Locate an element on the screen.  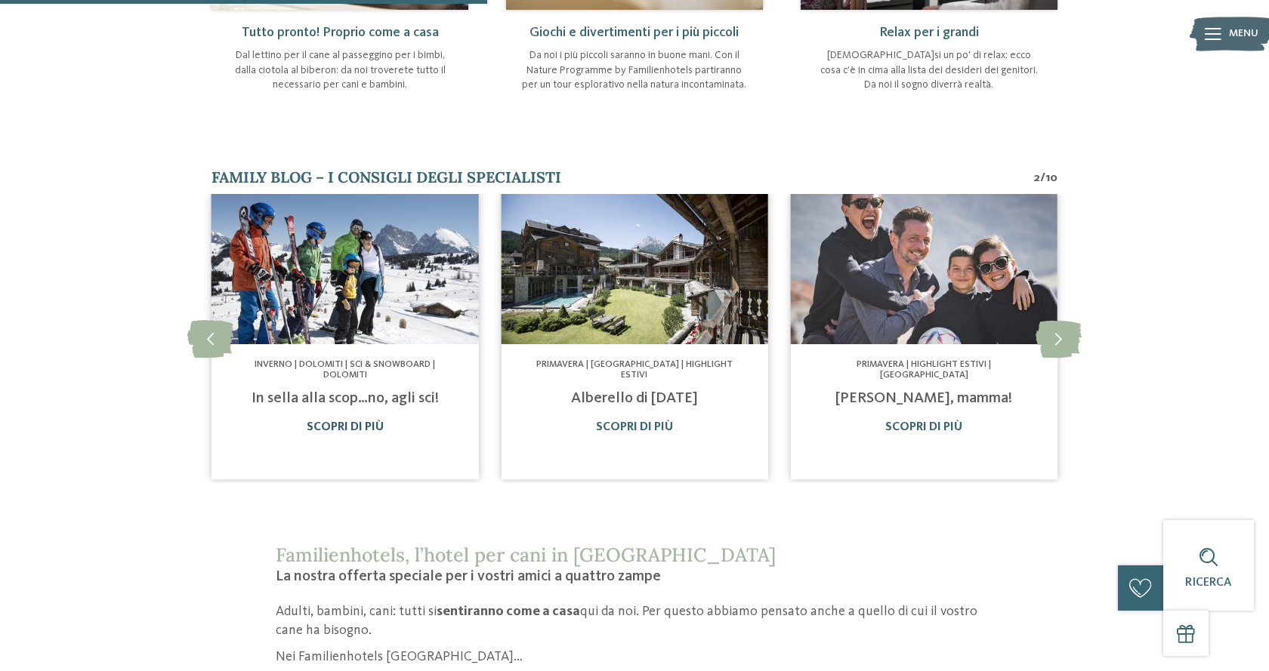
strong: sentiranno come a casa is located at coordinates (508, 612).